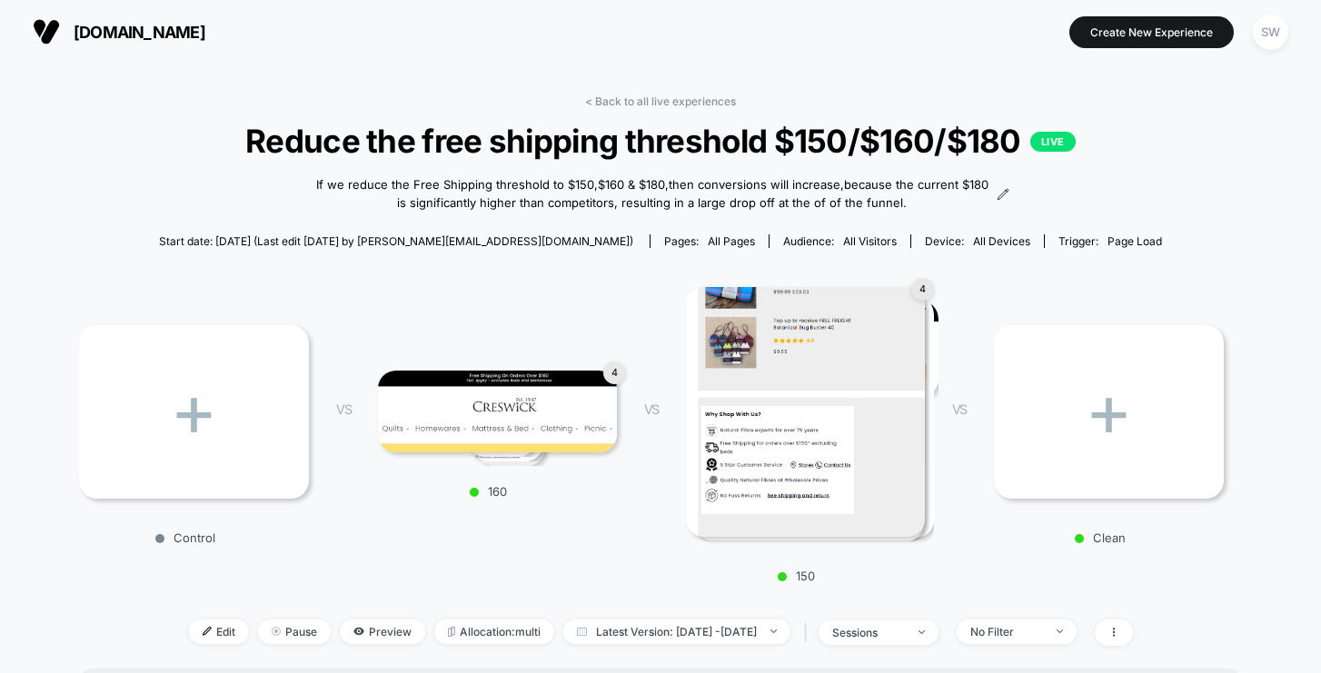 The height and width of the screenshot is (673, 1321). Describe the element at coordinates (184, 538) in the screenshot. I see `p: Control` at that location.